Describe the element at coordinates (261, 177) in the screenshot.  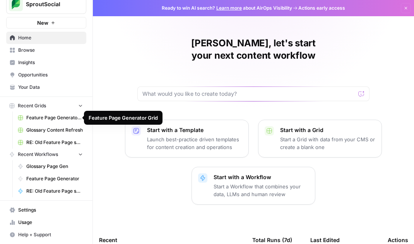
I see `p: Start with a Workflow` at that location.